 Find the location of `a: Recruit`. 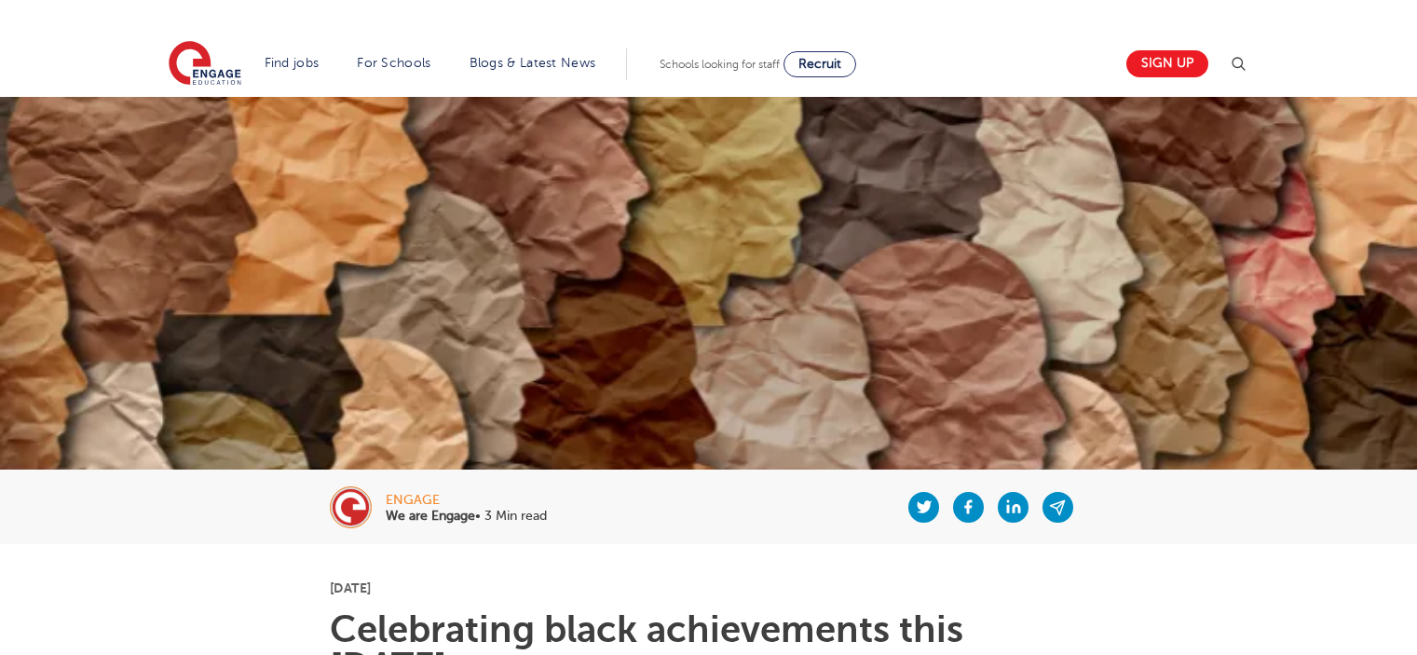

a: Recruit is located at coordinates (820, 64).